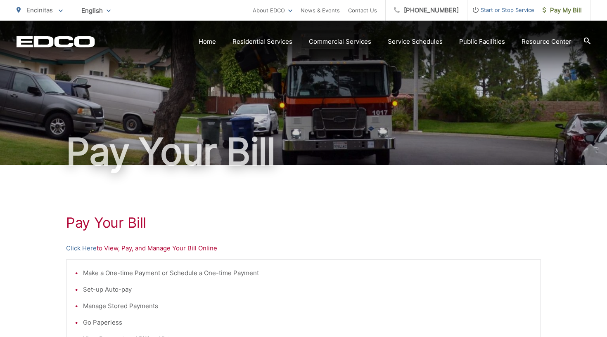 This screenshot has width=607, height=337. I want to click on span: Pay My Bill, so click(562, 10).